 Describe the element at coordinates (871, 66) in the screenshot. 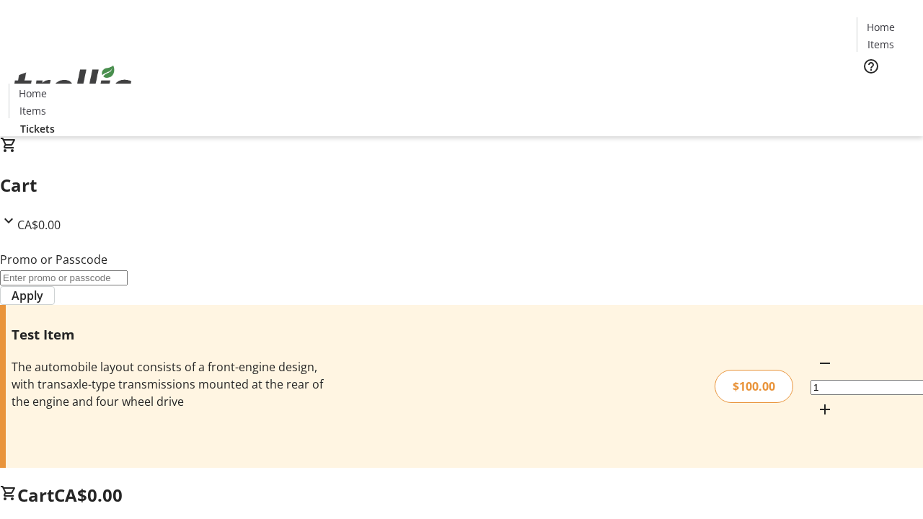

I see `button: Help` at that location.